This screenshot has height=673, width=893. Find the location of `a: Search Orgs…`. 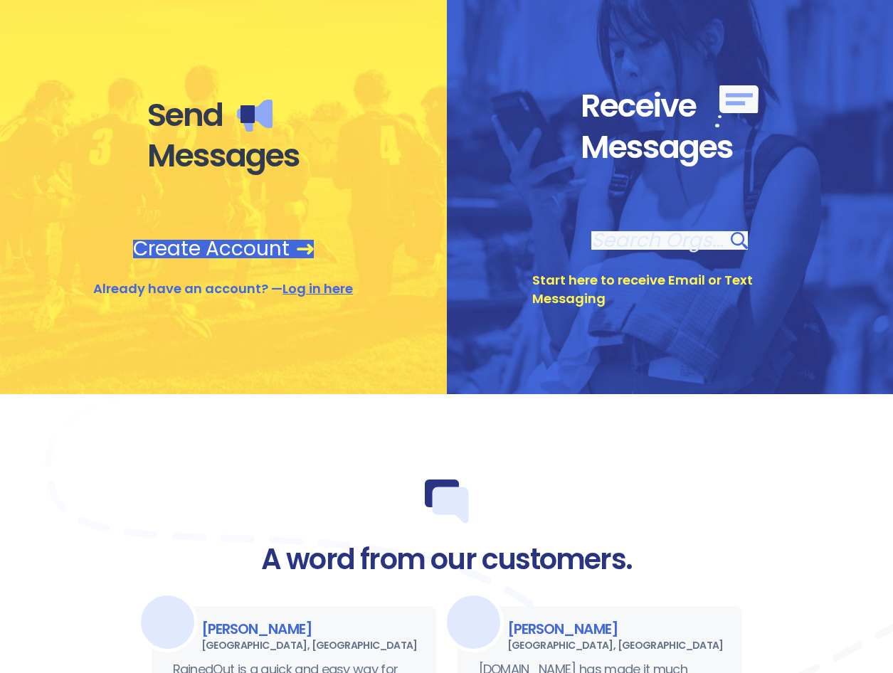

a: Search Orgs… is located at coordinates (669, 240).